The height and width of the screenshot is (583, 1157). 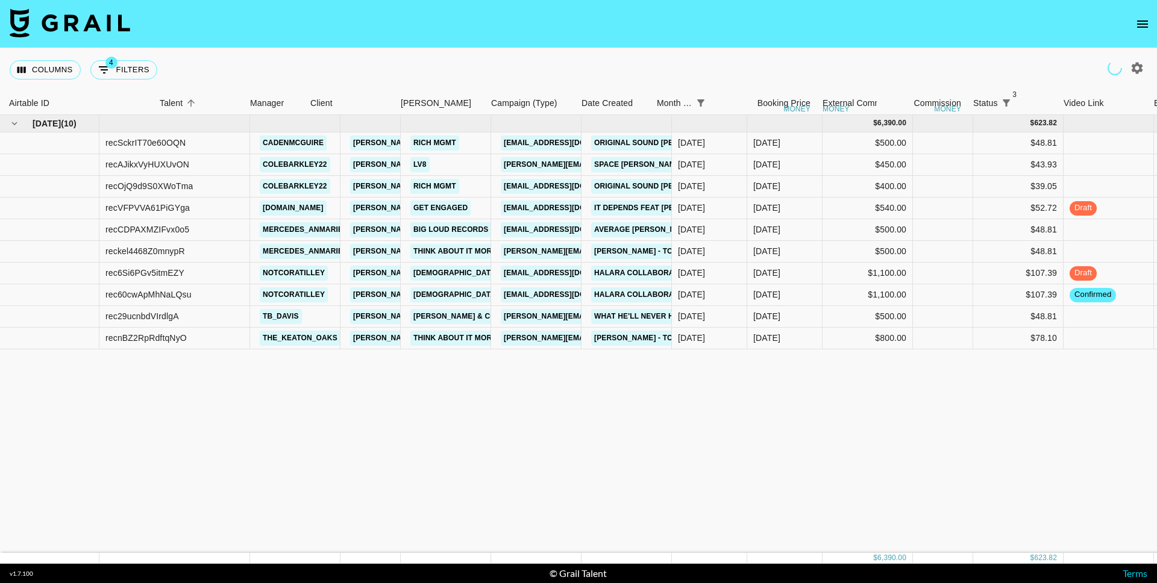 What do you see at coordinates (1115, 68) in the screenshot?
I see `span: Refreshing campaigns...` at bounding box center [1115, 68].